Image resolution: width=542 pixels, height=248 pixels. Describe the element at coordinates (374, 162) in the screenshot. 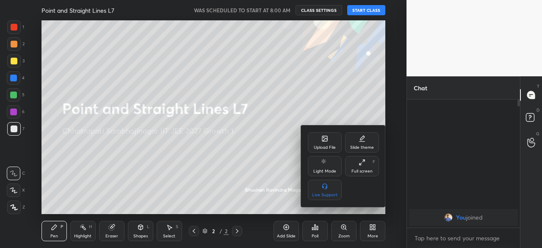

I see `div: F` at that location.